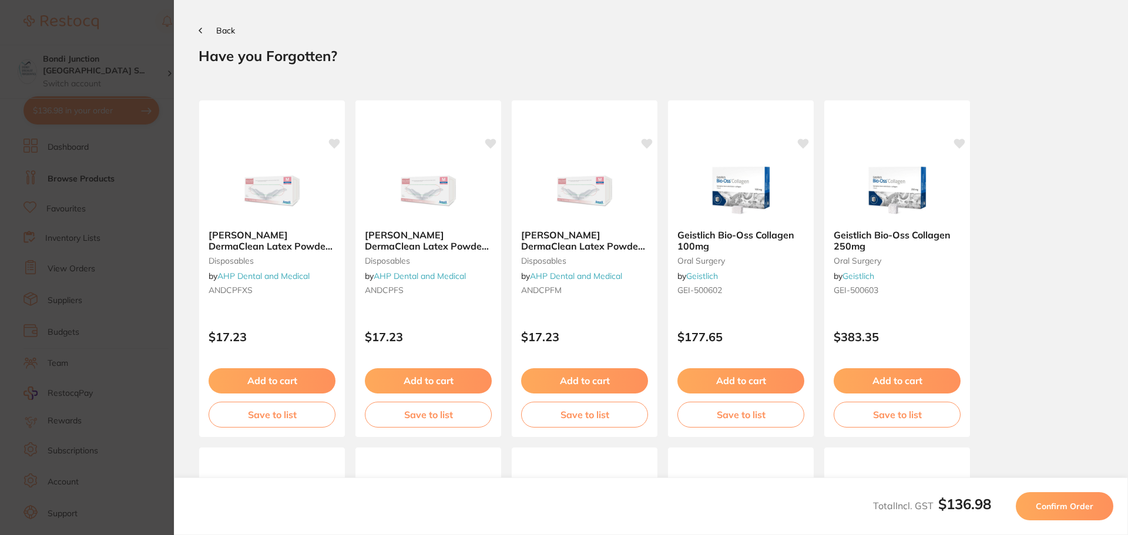 Image resolution: width=1128 pixels, height=535 pixels. Describe the element at coordinates (272, 290) in the screenshot. I see `small: ANDCPFXS` at that location.